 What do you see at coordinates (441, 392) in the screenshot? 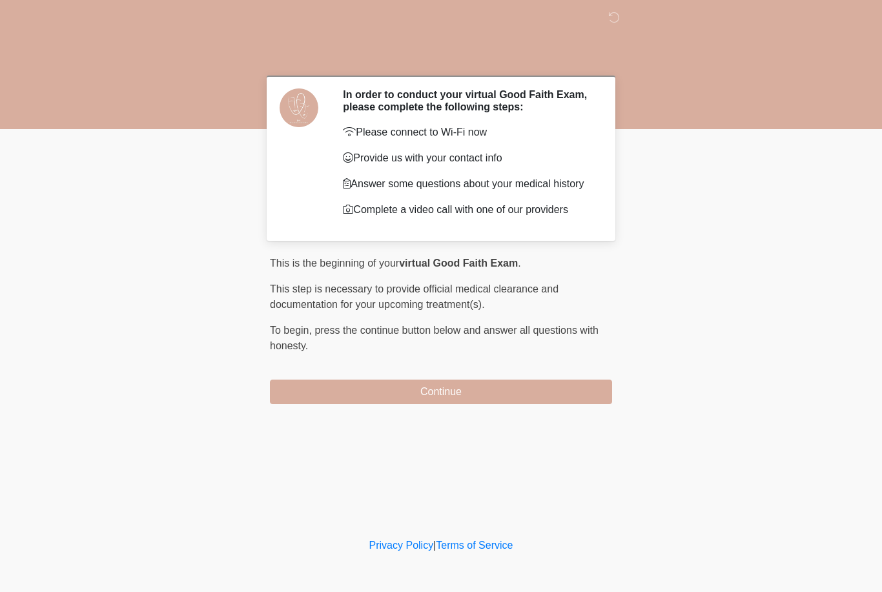
I see `button: Continue` at bounding box center [441, 392].